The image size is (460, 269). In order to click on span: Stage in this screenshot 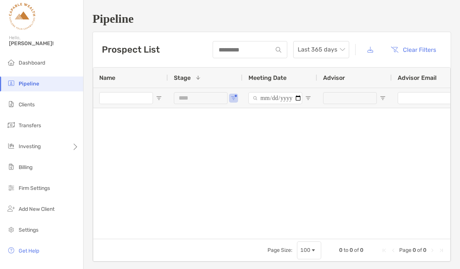, I will do `click(182, 78)`.